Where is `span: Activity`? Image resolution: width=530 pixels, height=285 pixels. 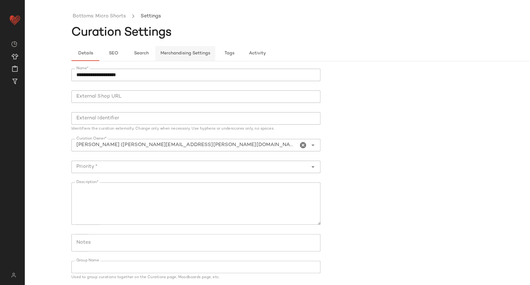
span: Activity is located at coordinates (257, 53).